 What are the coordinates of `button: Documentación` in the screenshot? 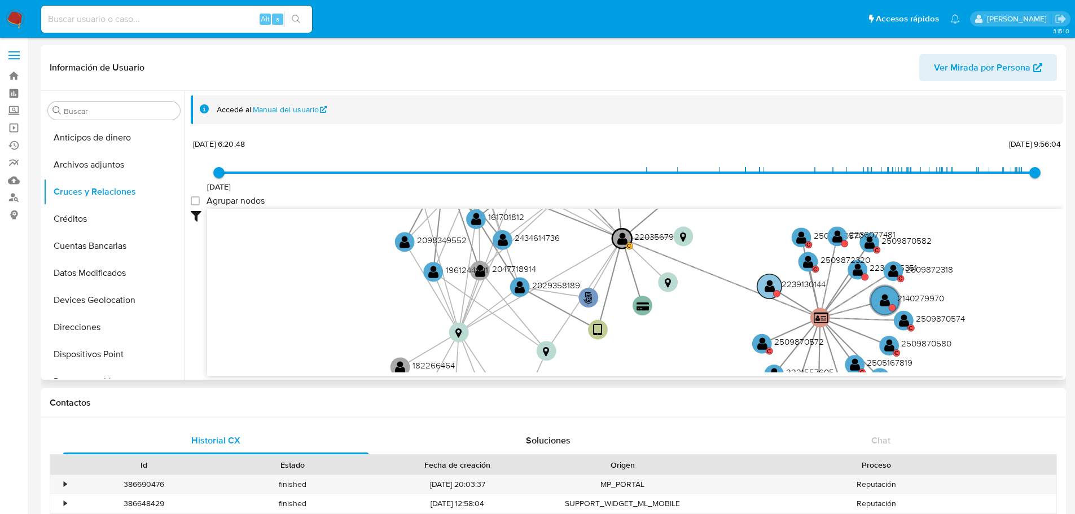 It's located at (114, 381).